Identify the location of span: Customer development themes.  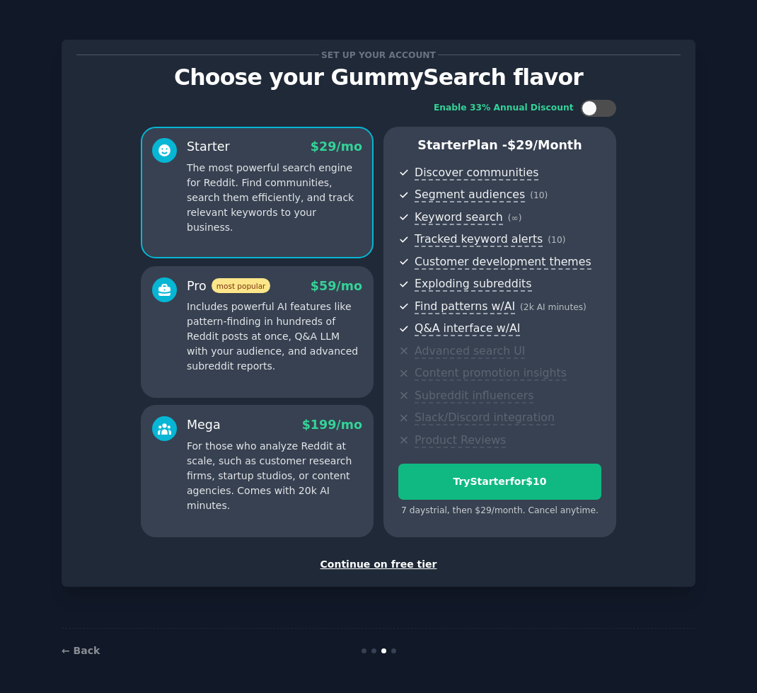
(503, 262).